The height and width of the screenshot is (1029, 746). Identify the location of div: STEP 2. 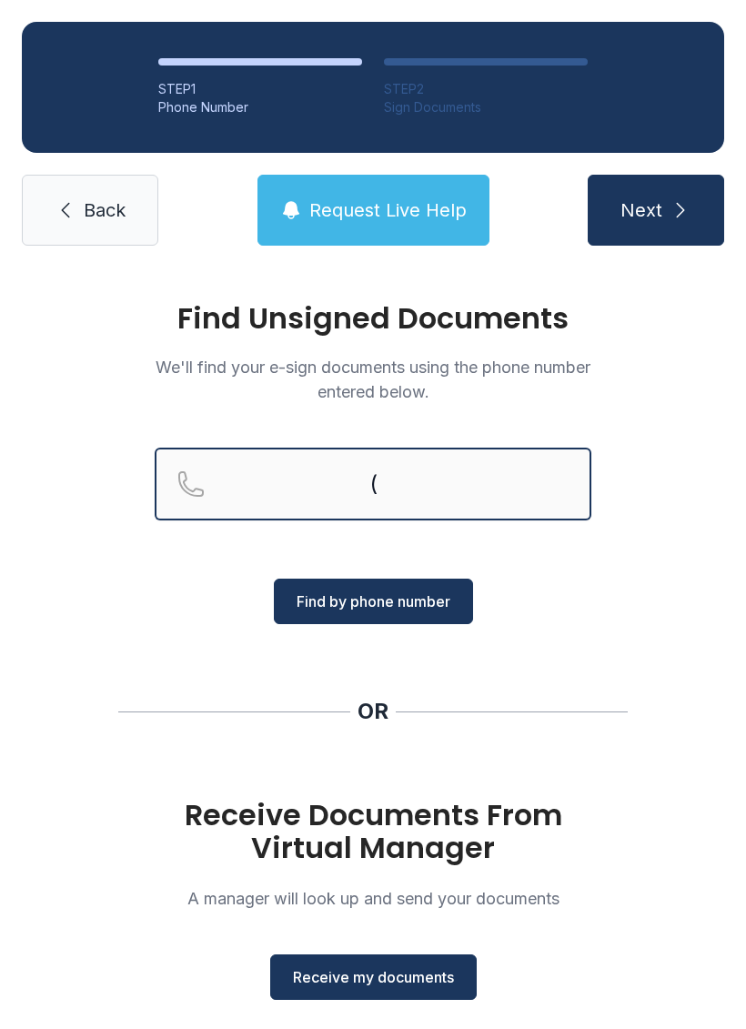
(486, 89).